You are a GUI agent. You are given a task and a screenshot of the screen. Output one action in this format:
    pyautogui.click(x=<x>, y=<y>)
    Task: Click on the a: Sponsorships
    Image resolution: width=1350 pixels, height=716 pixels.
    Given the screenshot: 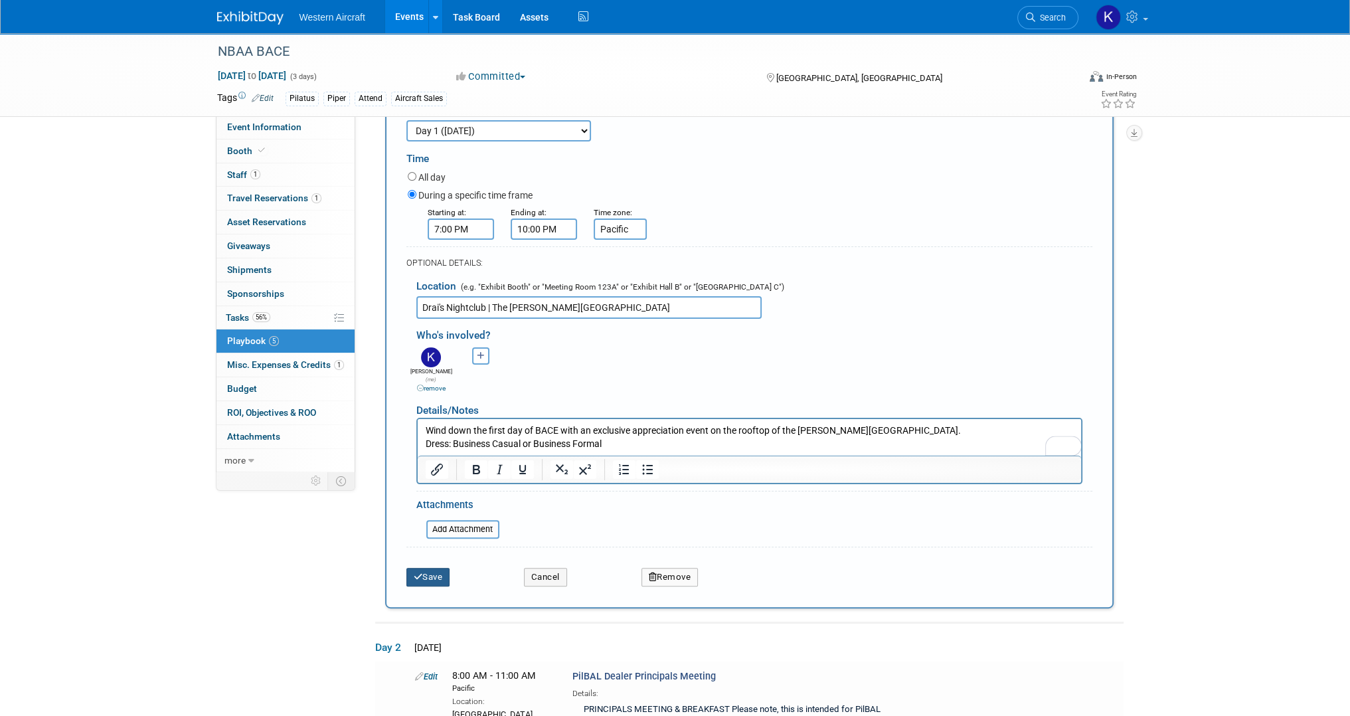 What is the action you would take?
    pyautogui.click(x=286, y=294)
    